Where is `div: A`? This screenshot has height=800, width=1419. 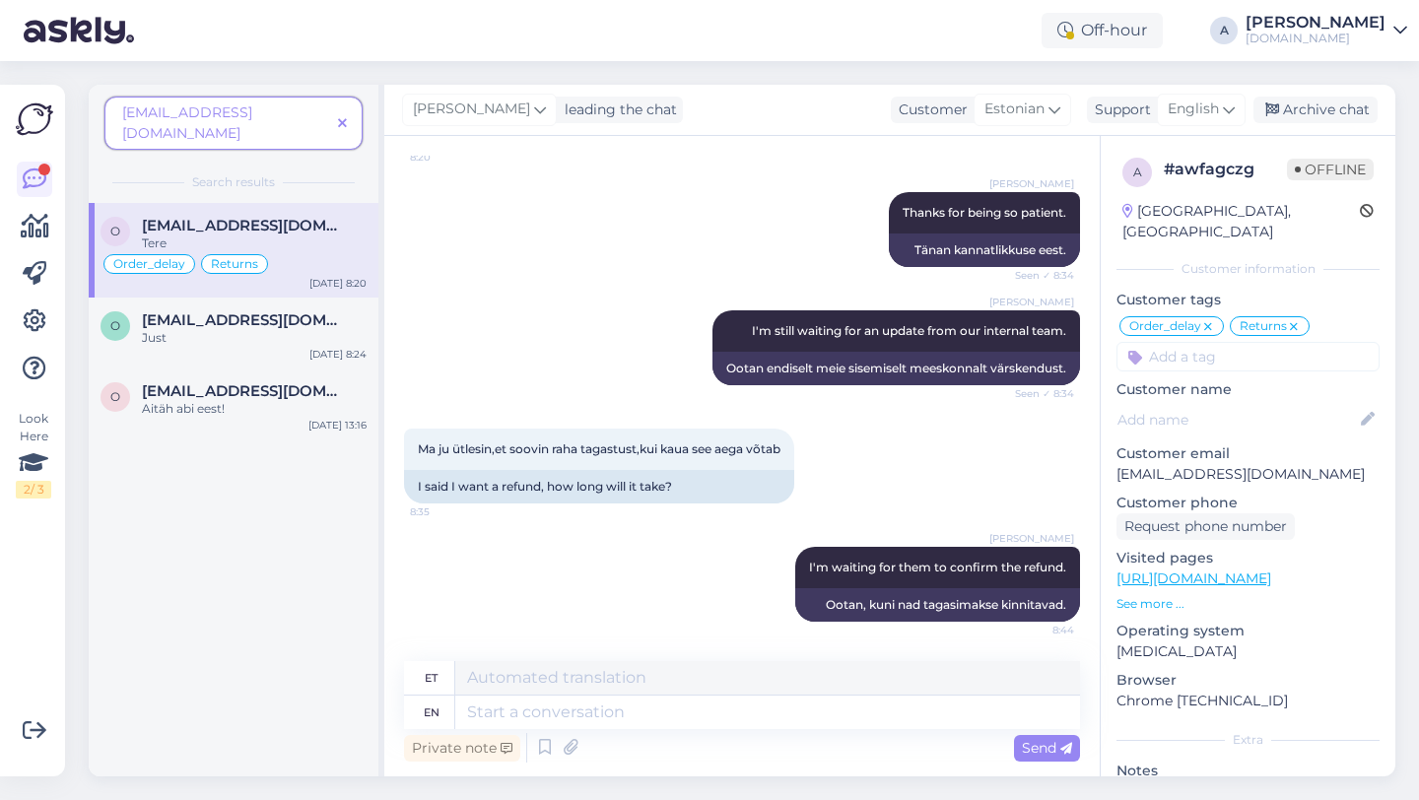 div: A is located at coordinates (1224, 31).